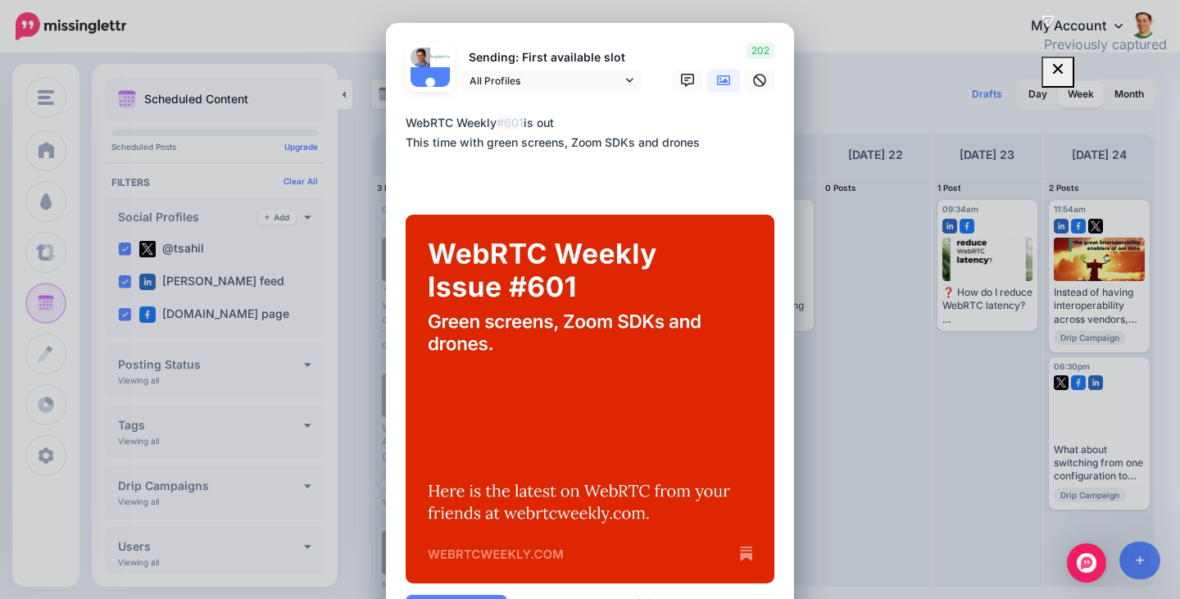 The image size is (1180, 599). What do you see at coordinates (1087, 563) in the screenshot?
I see `div: Open Intercom Messenger` at bounding box center [1087, 563].